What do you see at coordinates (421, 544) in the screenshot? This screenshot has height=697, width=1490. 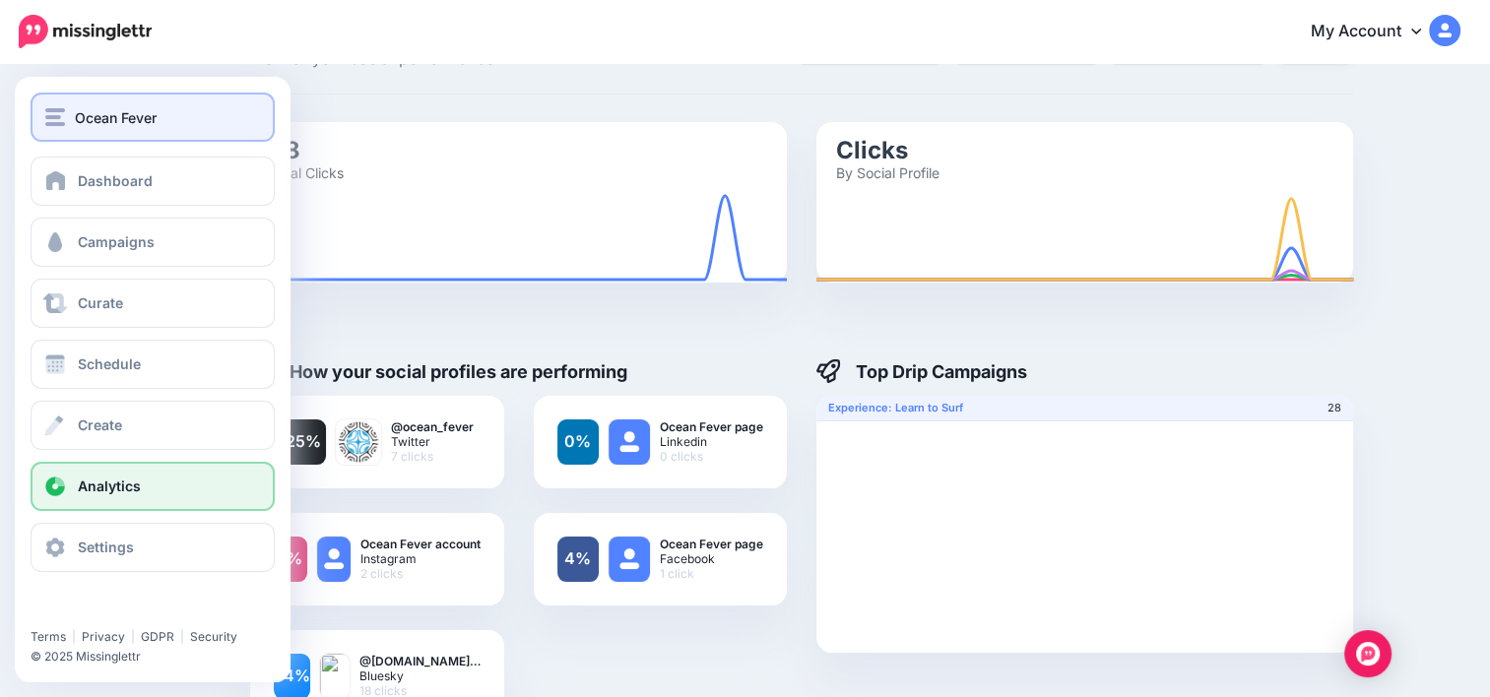 I see `b: Ocean Fever account` at bounding box center [421, 544].